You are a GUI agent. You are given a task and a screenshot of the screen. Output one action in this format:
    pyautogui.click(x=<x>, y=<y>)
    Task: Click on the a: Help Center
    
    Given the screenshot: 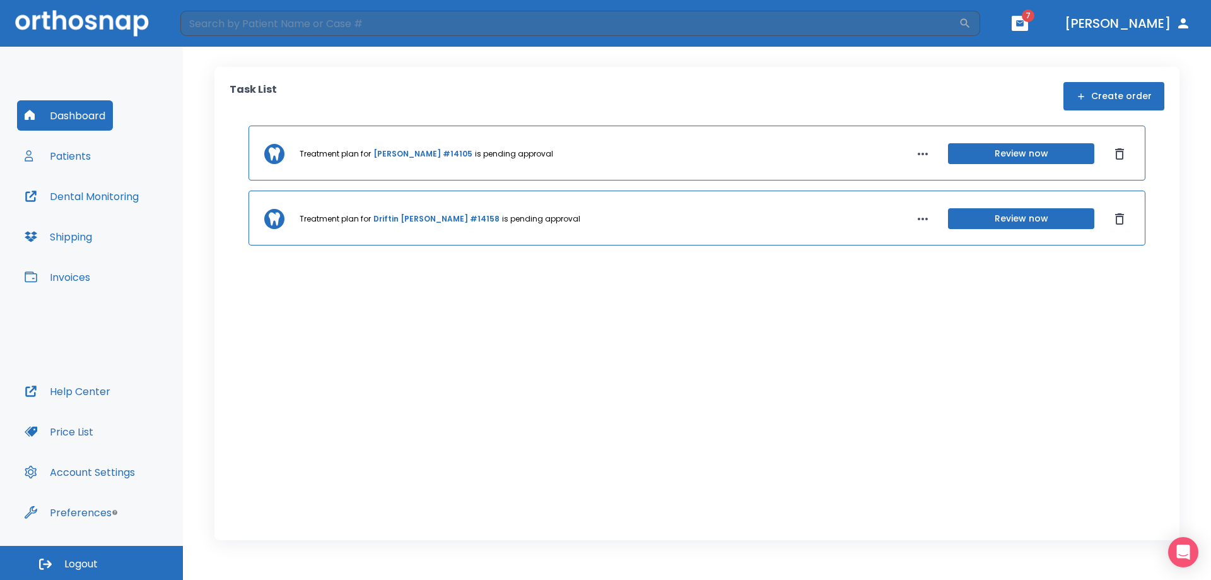 What is the action you would take?
    pyautogui.click(x=67, y=391)
    